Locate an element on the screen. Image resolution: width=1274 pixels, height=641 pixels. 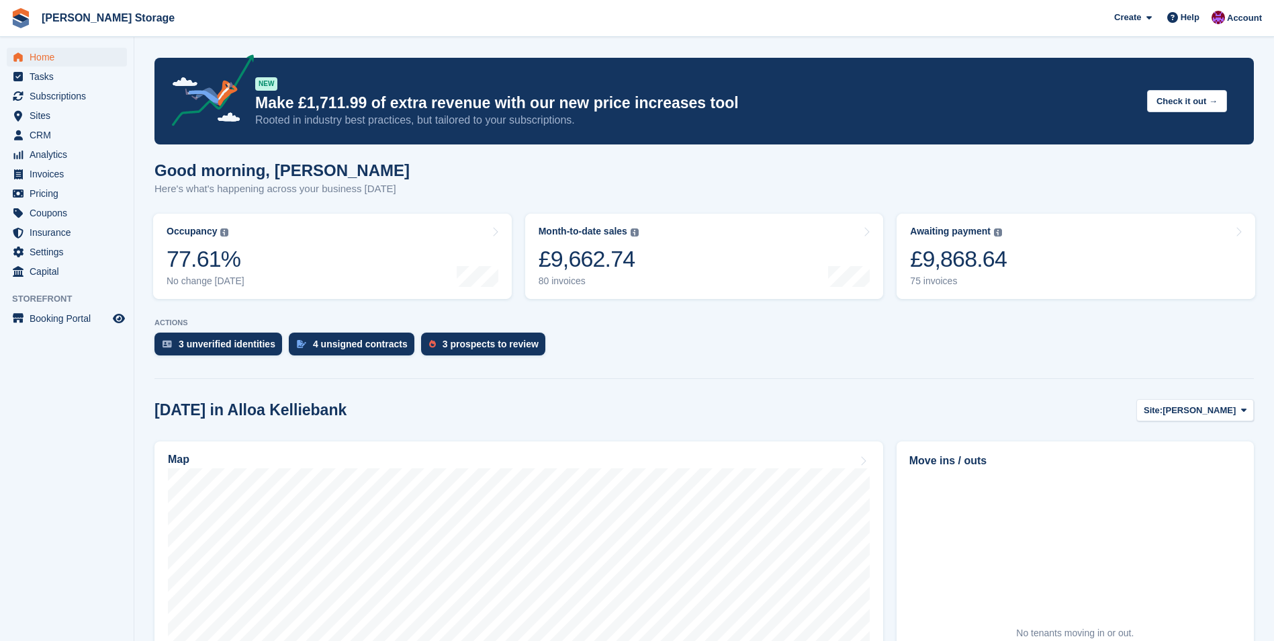
span: Invoices is located at coordinates (70, 174).